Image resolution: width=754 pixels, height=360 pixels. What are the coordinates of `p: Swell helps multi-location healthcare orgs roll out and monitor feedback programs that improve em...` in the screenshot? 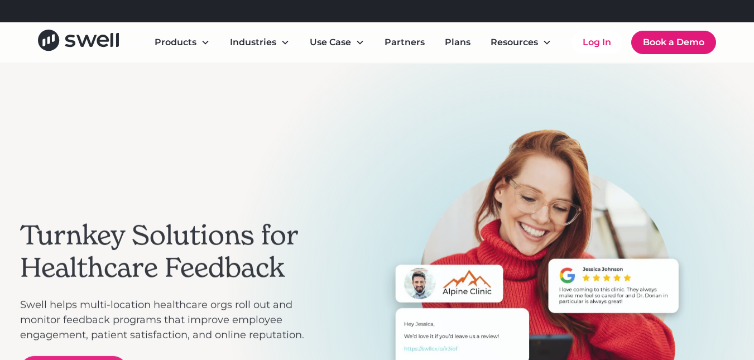 It's located at (171, 319).